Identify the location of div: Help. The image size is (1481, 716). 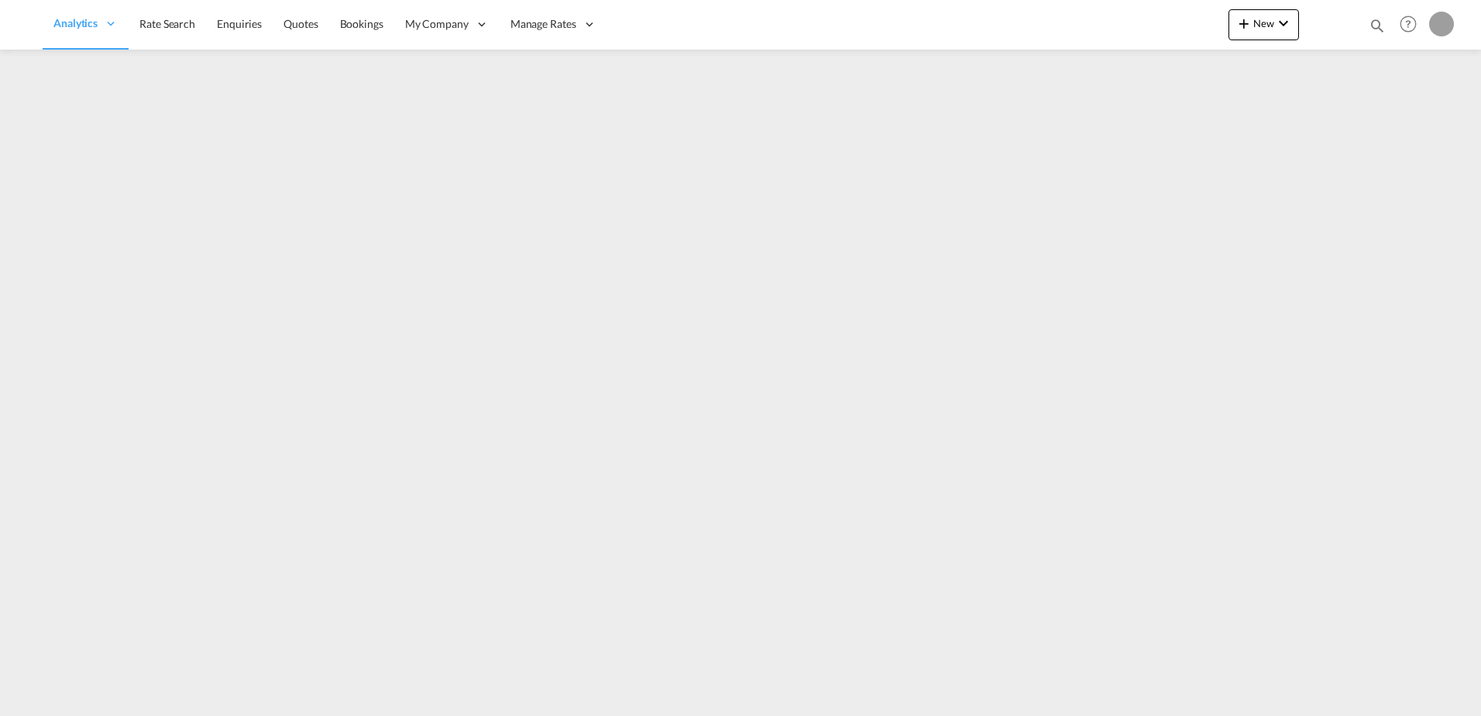
(1412, 25).